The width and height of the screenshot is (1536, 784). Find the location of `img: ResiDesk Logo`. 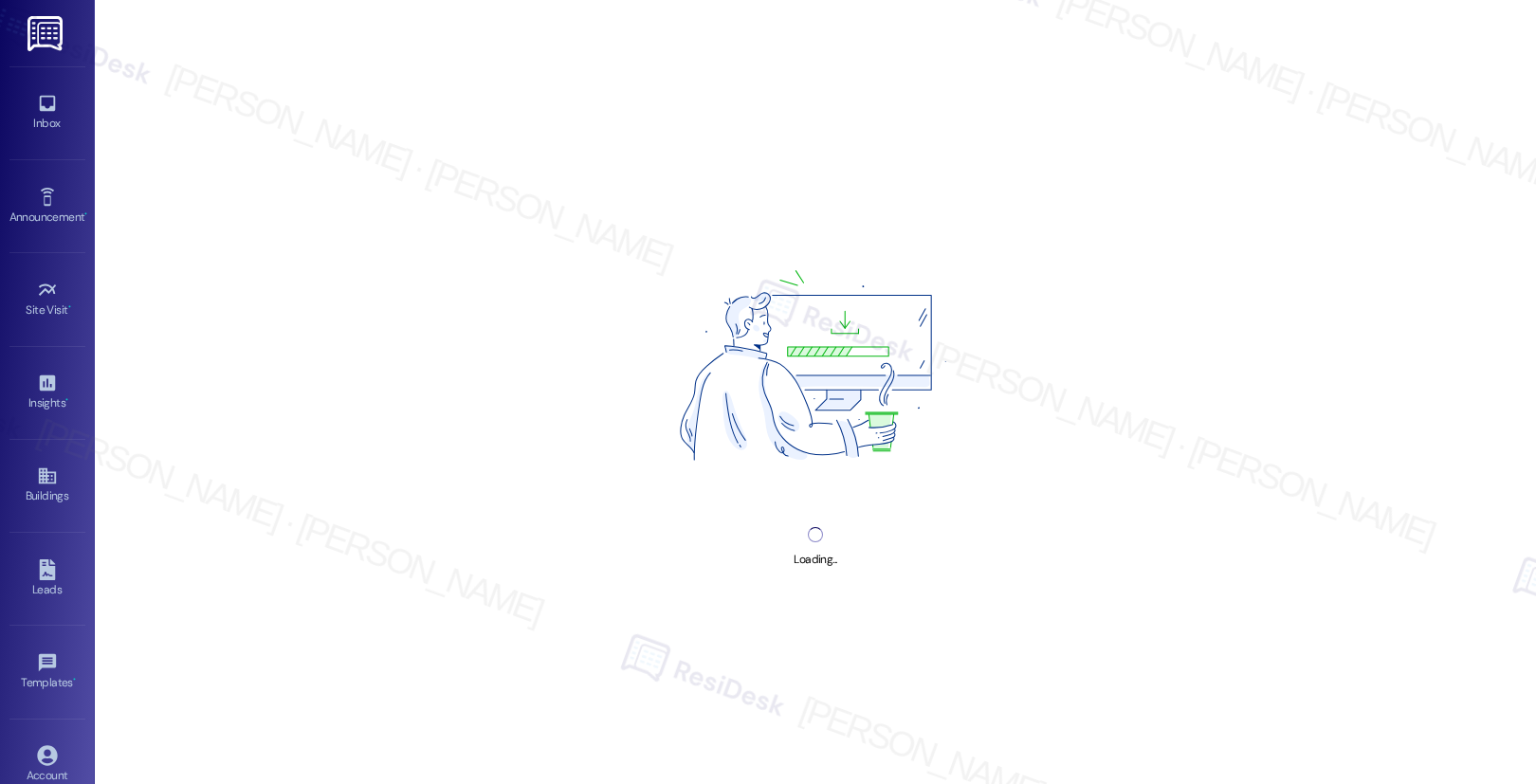

img: ResiDesk Logo is located at coordinates (46, 34).